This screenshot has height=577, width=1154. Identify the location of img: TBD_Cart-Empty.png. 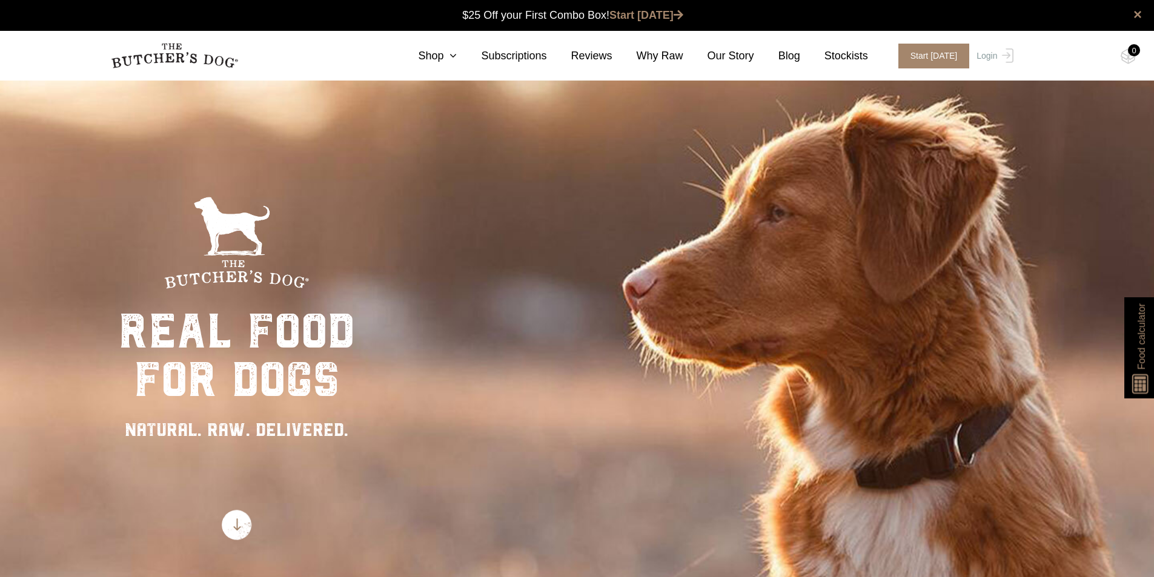
(1128, 56).